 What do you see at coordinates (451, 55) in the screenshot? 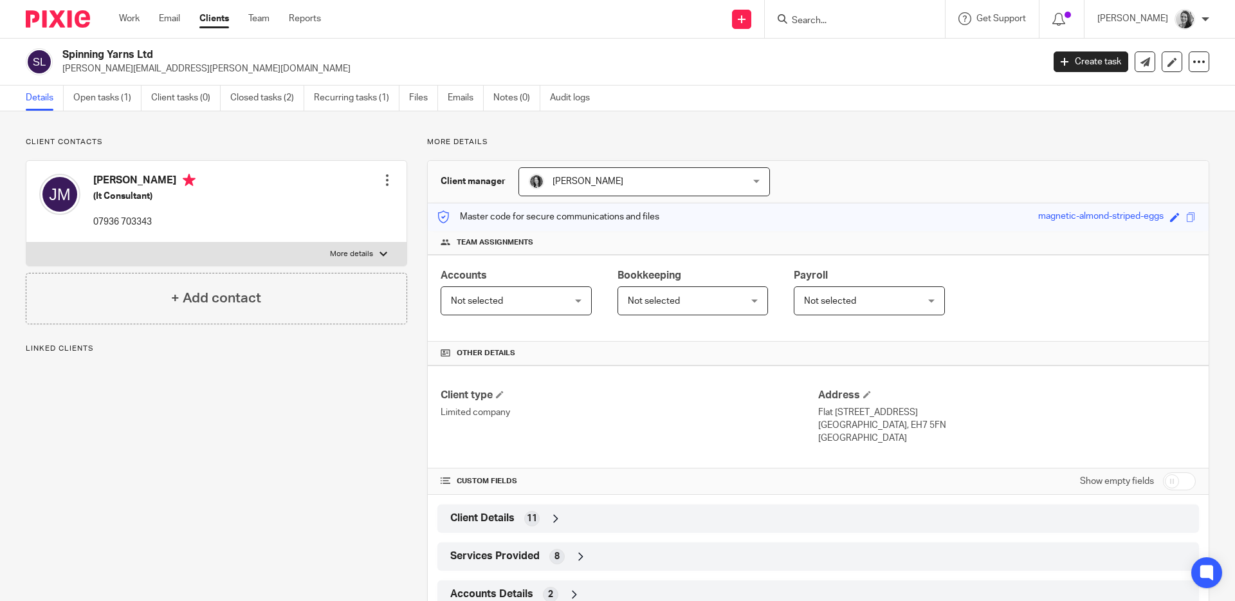
I see `h2: Spinning Yarns Ltd` at bounding box center [451, 55].